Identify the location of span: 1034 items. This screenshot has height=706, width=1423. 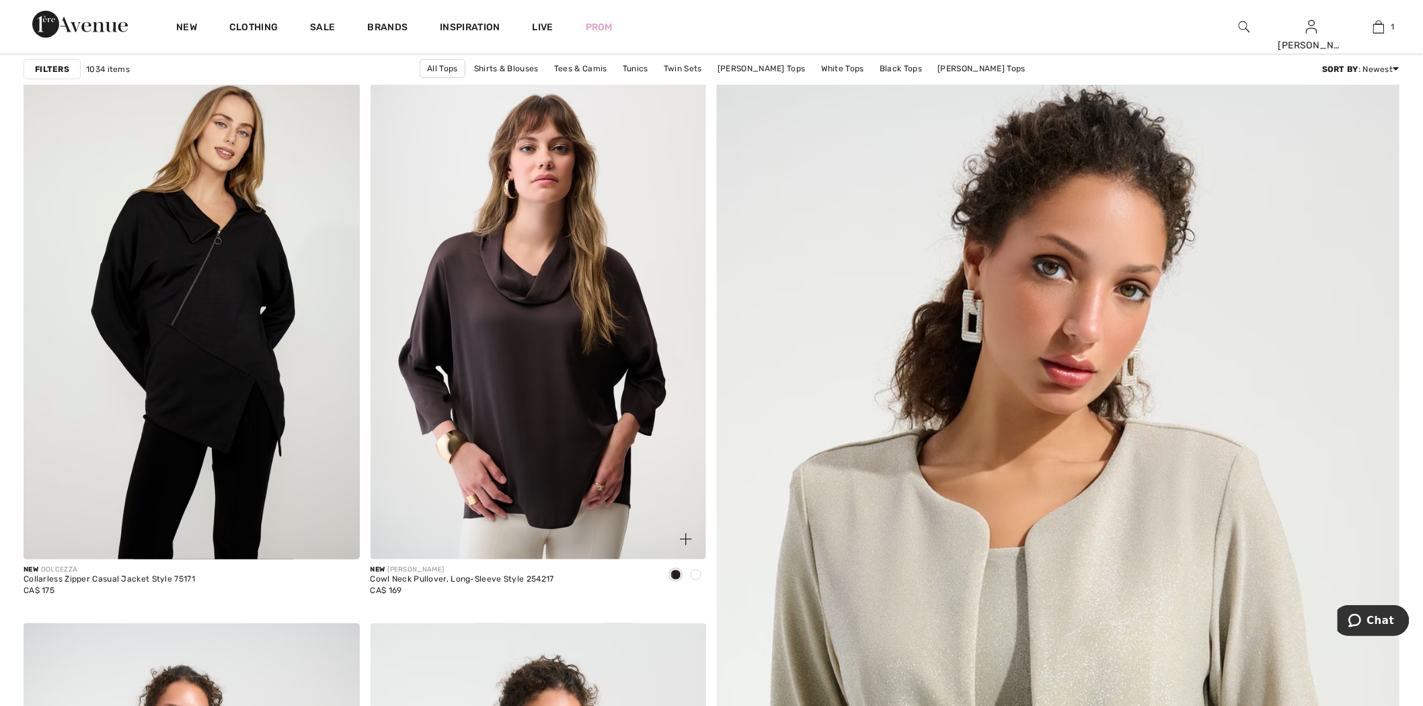
(108, 69).